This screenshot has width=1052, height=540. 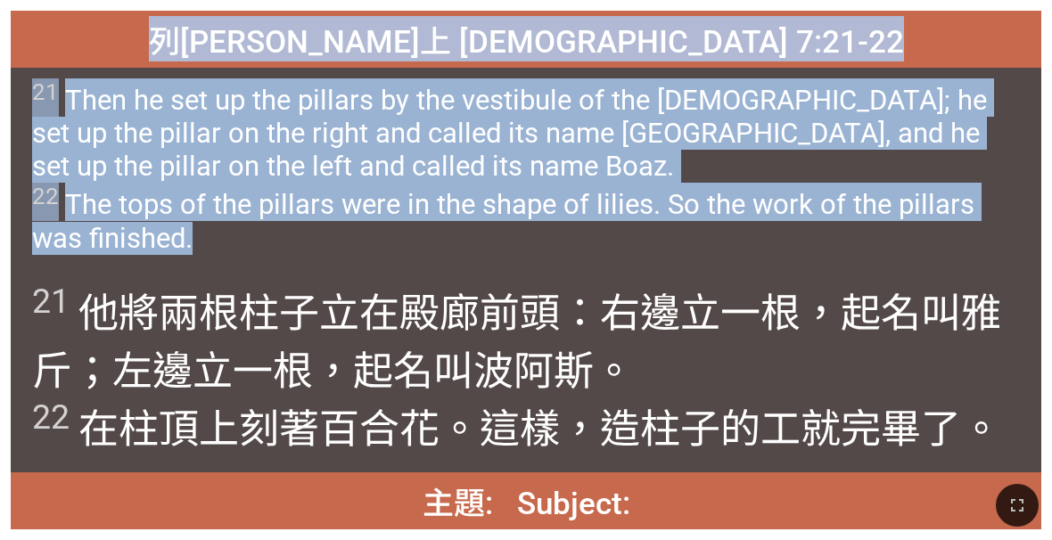 What do you see at coordinates (516, 371) in the screenshot?
I see `wh7121: 雅斤` at bounding box center [516, 371].